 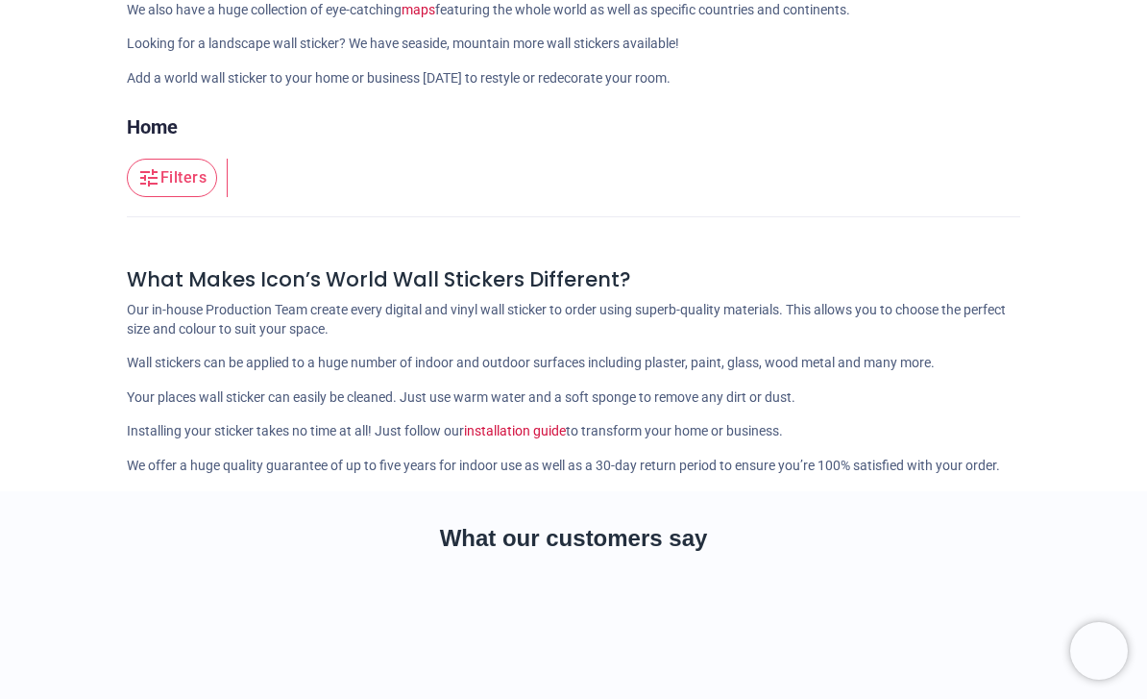 What do you see at coordinates (574, 44) in the screenshot?
I see `p: Looking for a landscape wall sticker? We have seaside, mountain more wall stickers available!` at bounding box center [574, 44].